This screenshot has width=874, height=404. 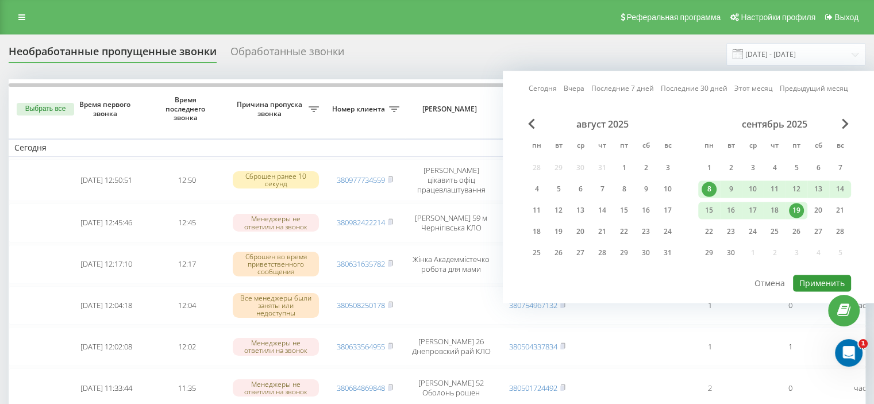 I want to click on div: 26, so click(x=559, y=253).